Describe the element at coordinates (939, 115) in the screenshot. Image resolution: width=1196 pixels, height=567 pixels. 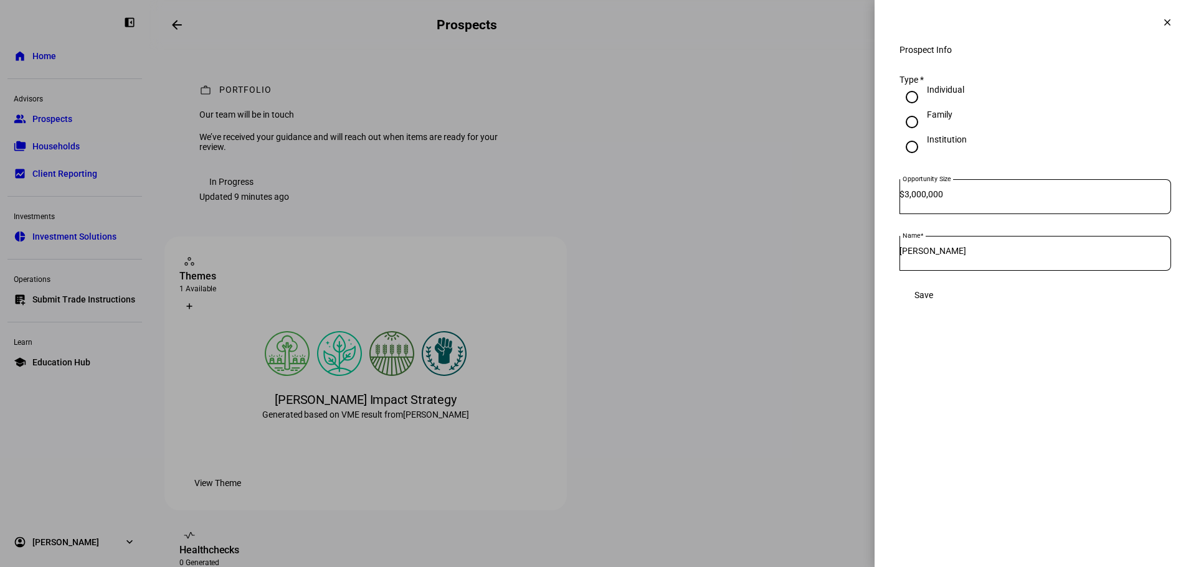
I see `div: Family` at that location.